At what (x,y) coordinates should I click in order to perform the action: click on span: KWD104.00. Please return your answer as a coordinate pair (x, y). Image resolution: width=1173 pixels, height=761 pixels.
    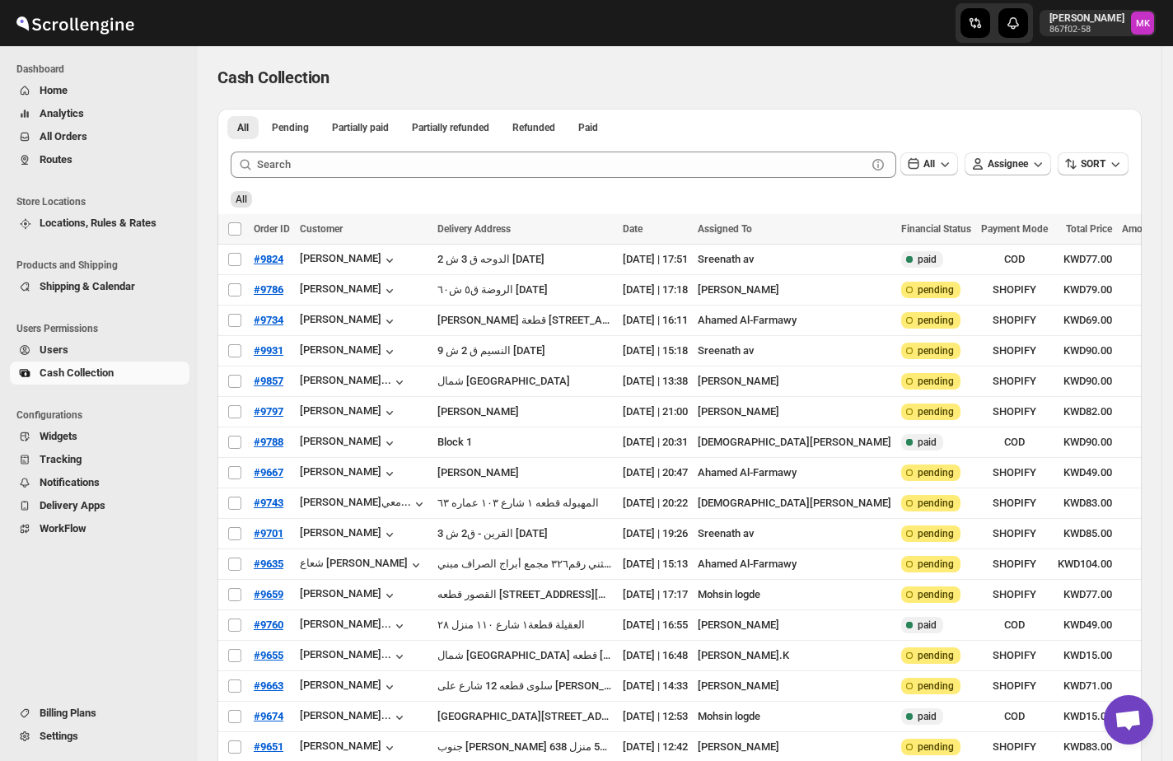
    Looking at the image, I should click on (1085, 564).